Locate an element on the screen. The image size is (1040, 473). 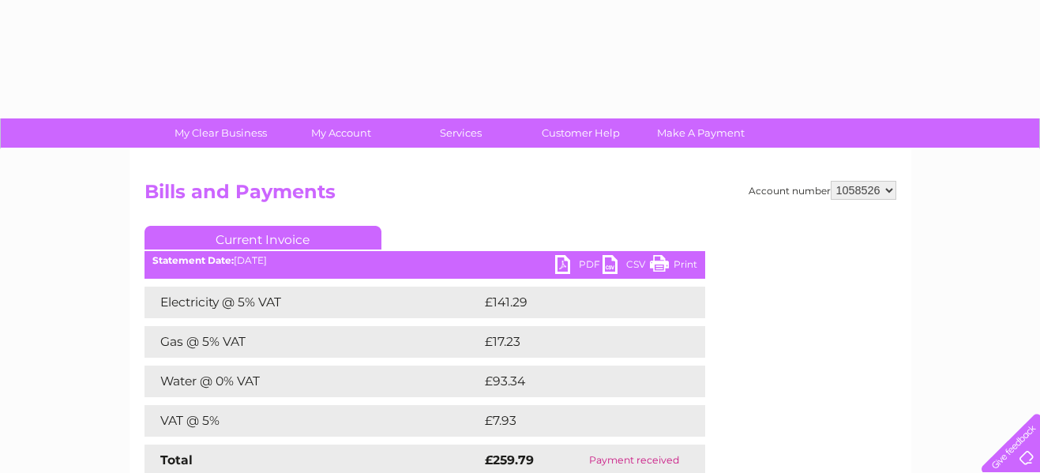
td: £141.29 is located at coordinates (578, 302).